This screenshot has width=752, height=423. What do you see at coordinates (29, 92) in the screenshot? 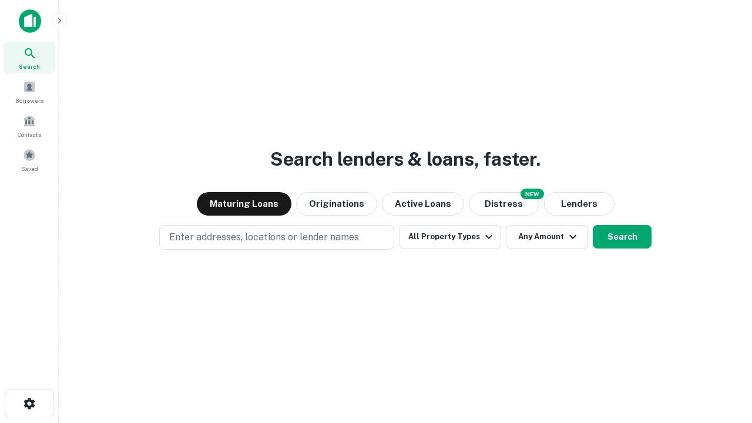
I see `a: Borrowers` at bounding box center [29, 92].